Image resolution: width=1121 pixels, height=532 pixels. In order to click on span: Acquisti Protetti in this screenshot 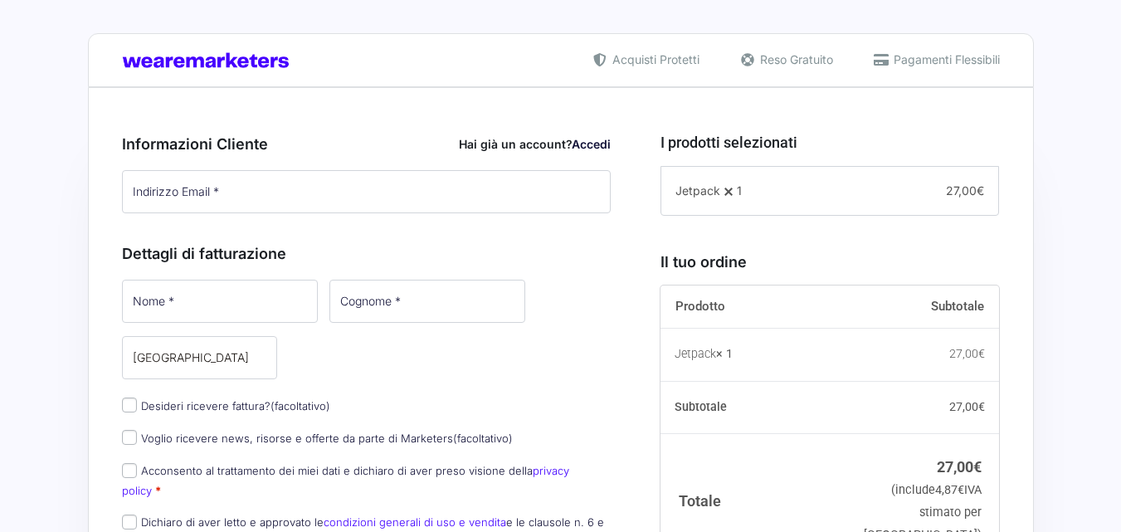, I will do `click(654, 59)`.